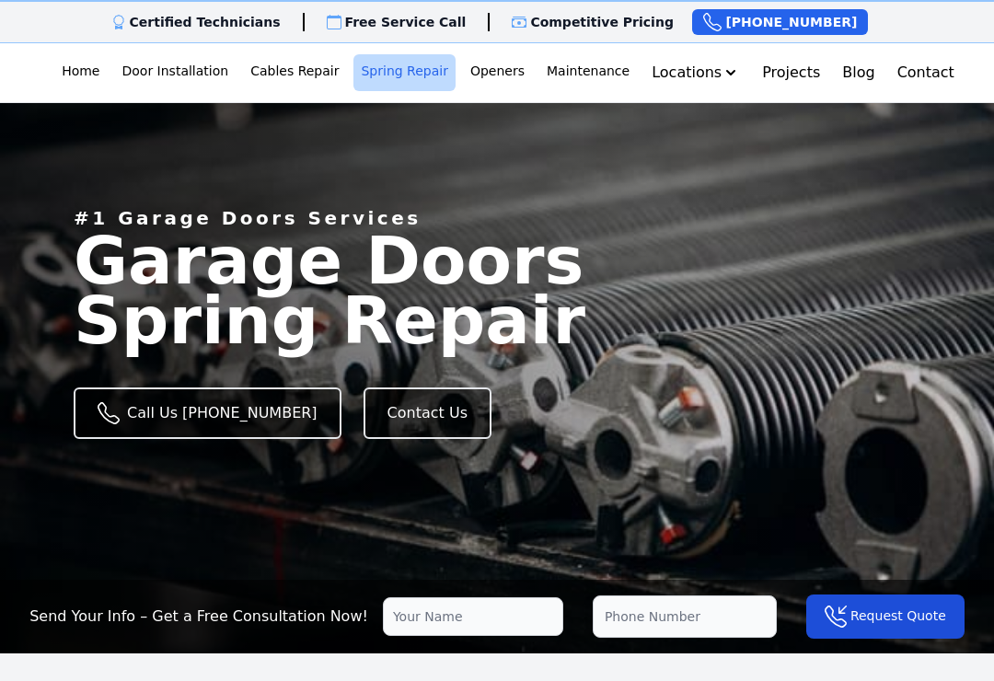  Describe the element at coordinates (885, 616) in the screenshot. I see `button: Request Quote` at that location.